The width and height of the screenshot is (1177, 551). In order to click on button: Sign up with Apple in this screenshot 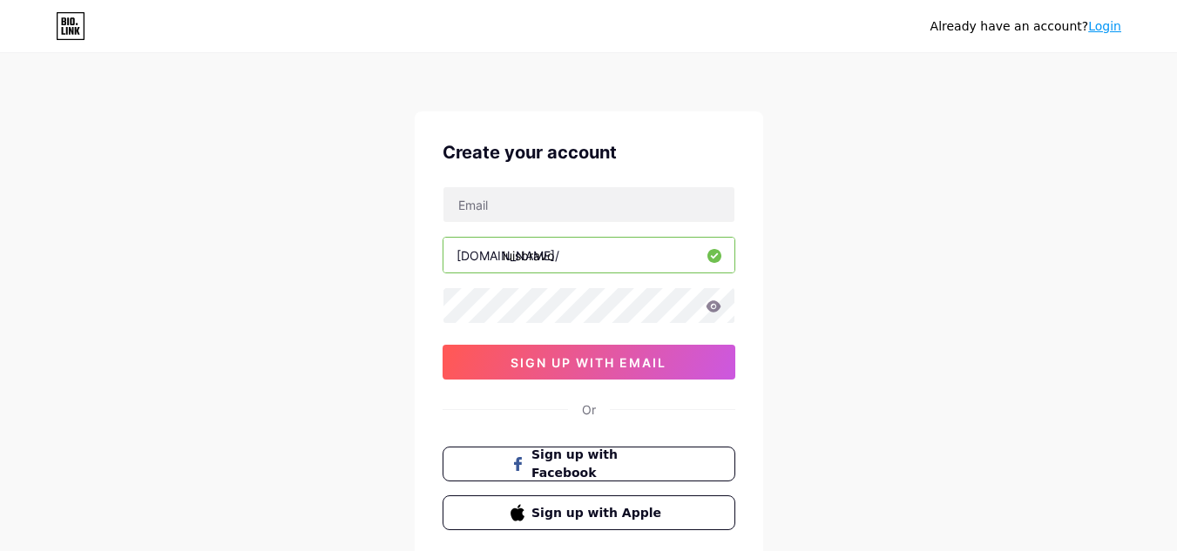, I will do `click(589, 513)`.